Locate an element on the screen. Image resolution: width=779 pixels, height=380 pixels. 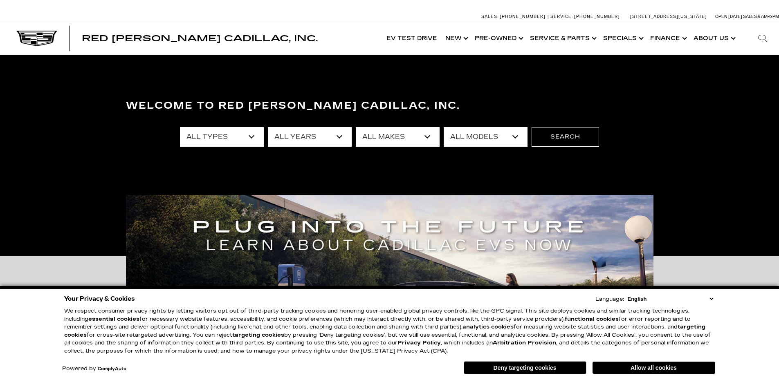
strong: analytics cookies is located at coordinates (488, 327).